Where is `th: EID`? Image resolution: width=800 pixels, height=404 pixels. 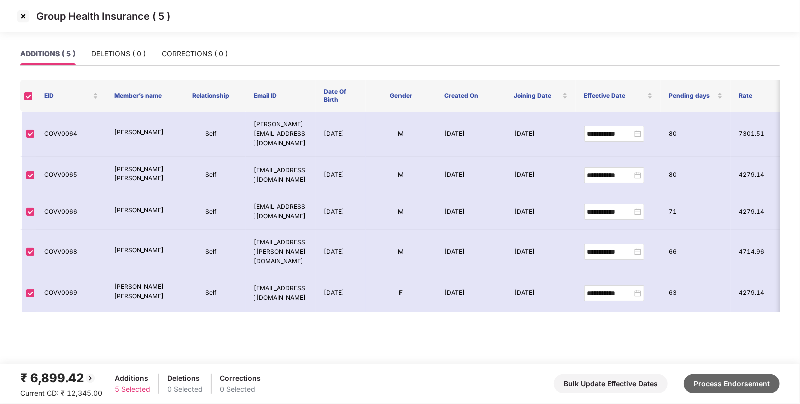
th: EID is located at coordinates (71, 96).